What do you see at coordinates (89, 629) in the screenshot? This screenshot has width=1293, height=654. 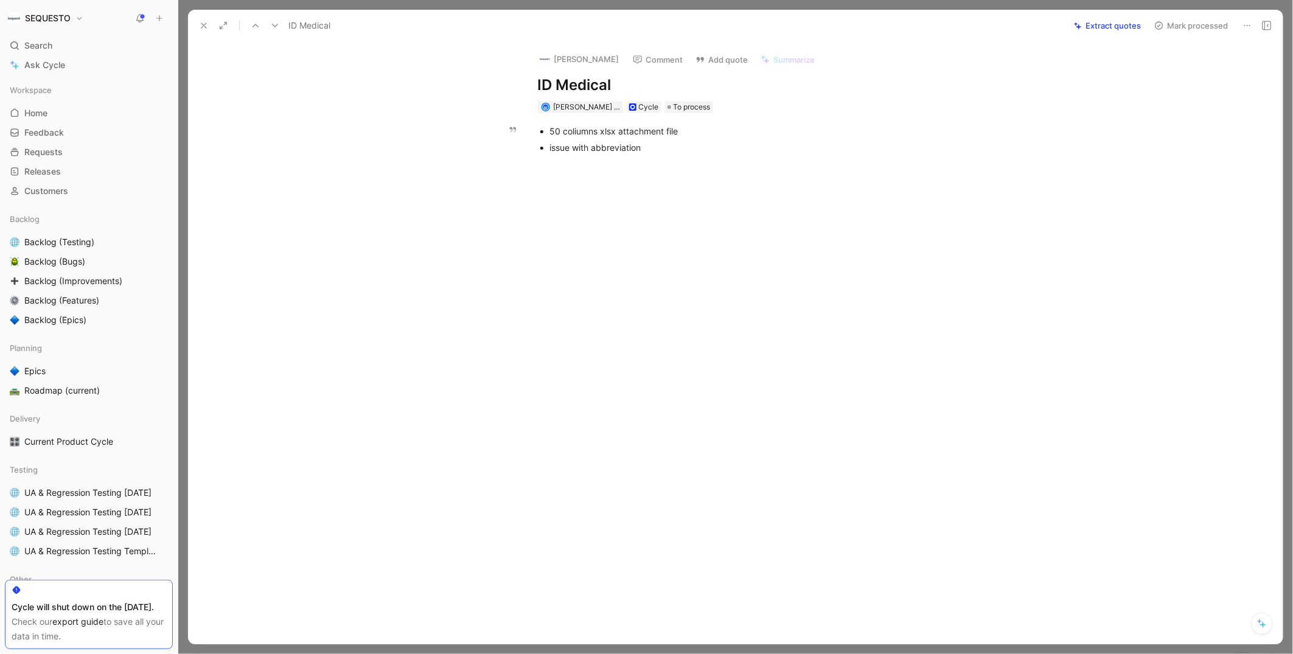 I see `div: Check our to save all your data in time.` at bounding box center [89, 629].